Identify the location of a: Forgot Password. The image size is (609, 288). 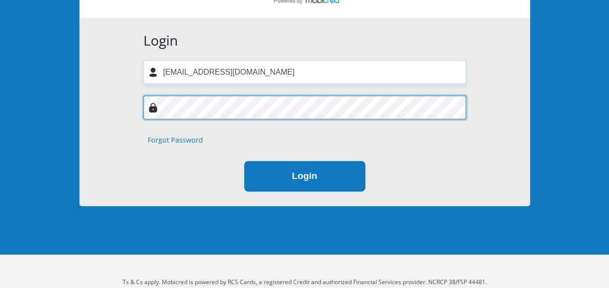
(175, 140).